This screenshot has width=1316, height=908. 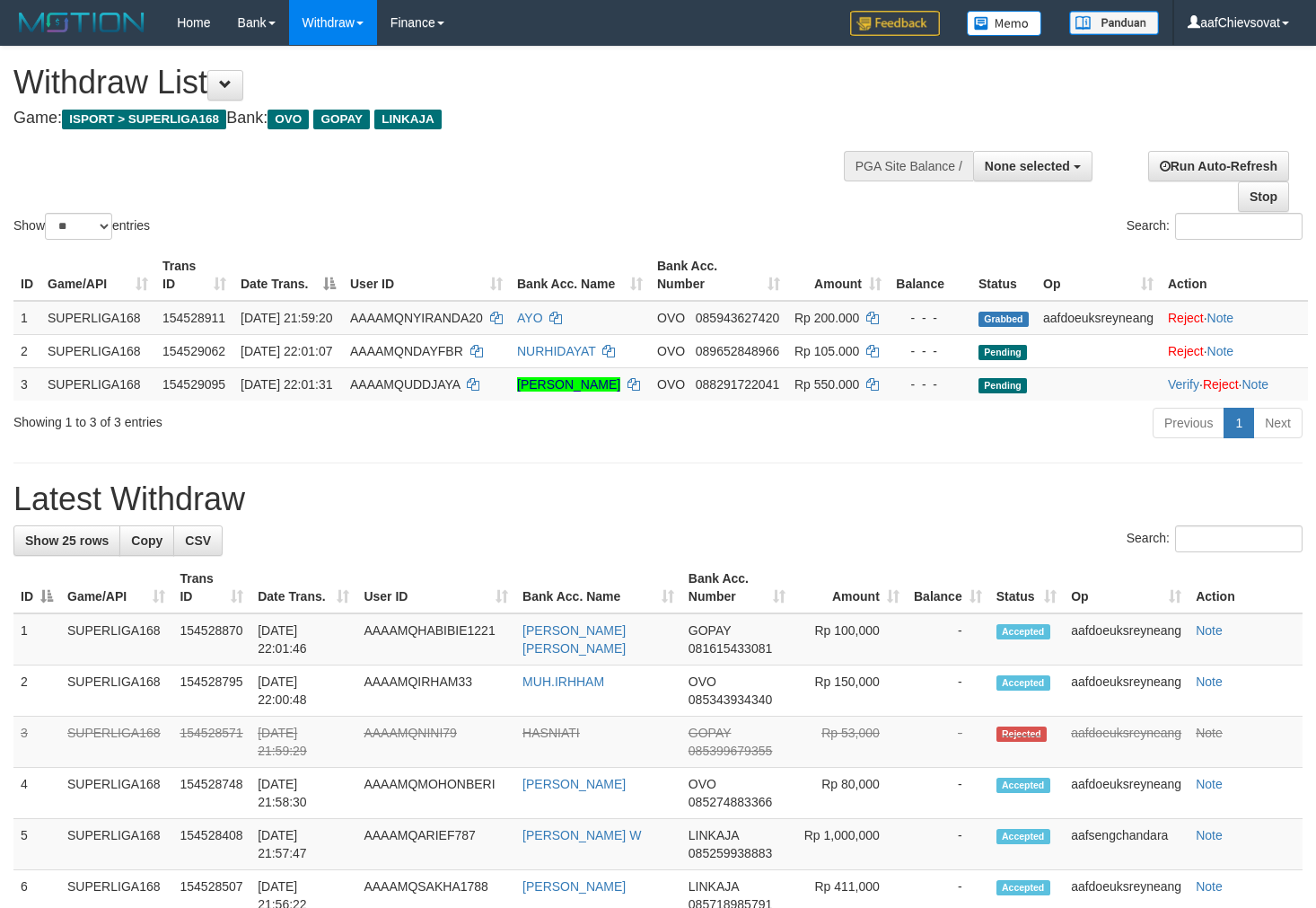 What do you see at coordinates (709, 733) in the screenshot?
I see `span: GOPAY` at bounding box center [709, 733].